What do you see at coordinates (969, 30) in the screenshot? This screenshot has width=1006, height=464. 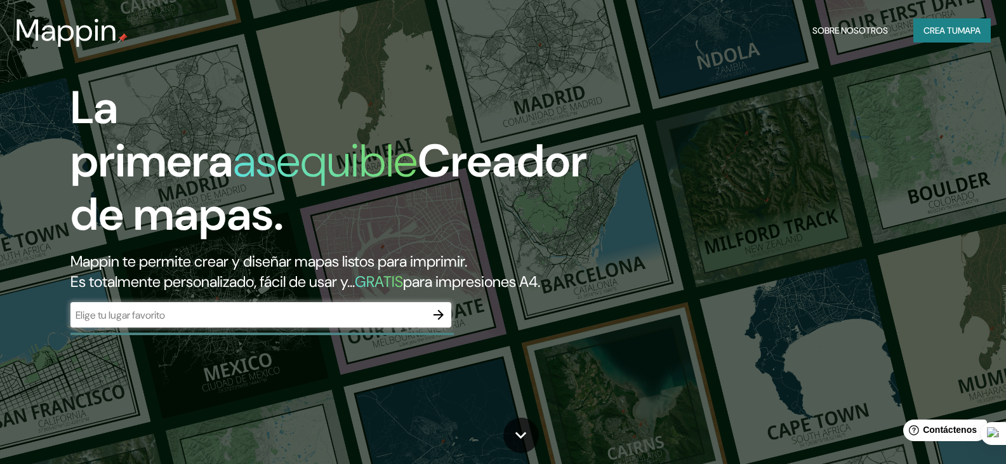 I see `font: mapa` at bounding box center [969, 30].